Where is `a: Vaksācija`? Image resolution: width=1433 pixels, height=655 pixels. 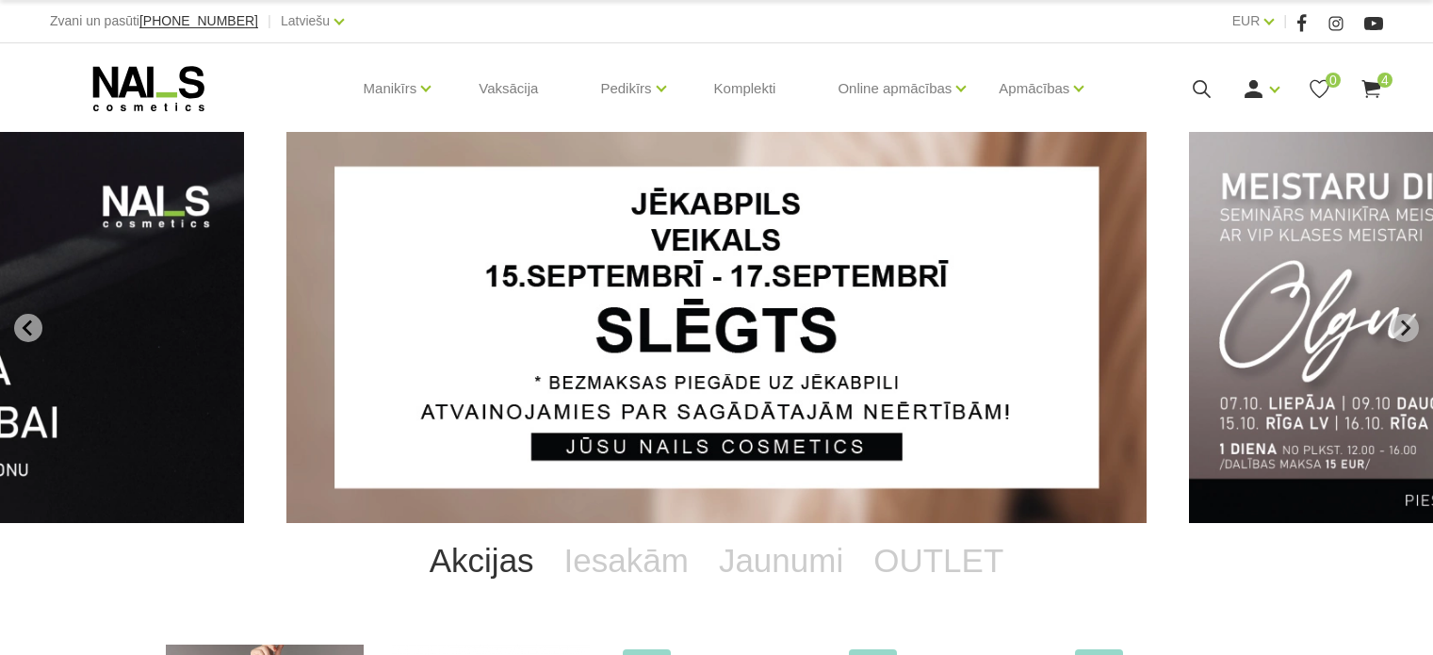 a: Vaksācija is located at coordinates (508, 89).